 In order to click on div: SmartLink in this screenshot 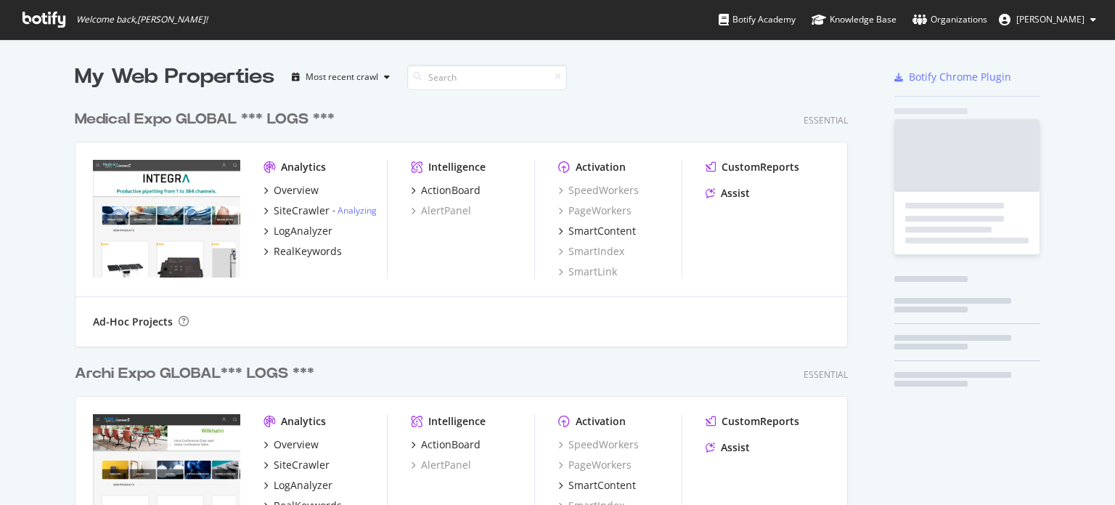, I will do `click(588, 272)`.